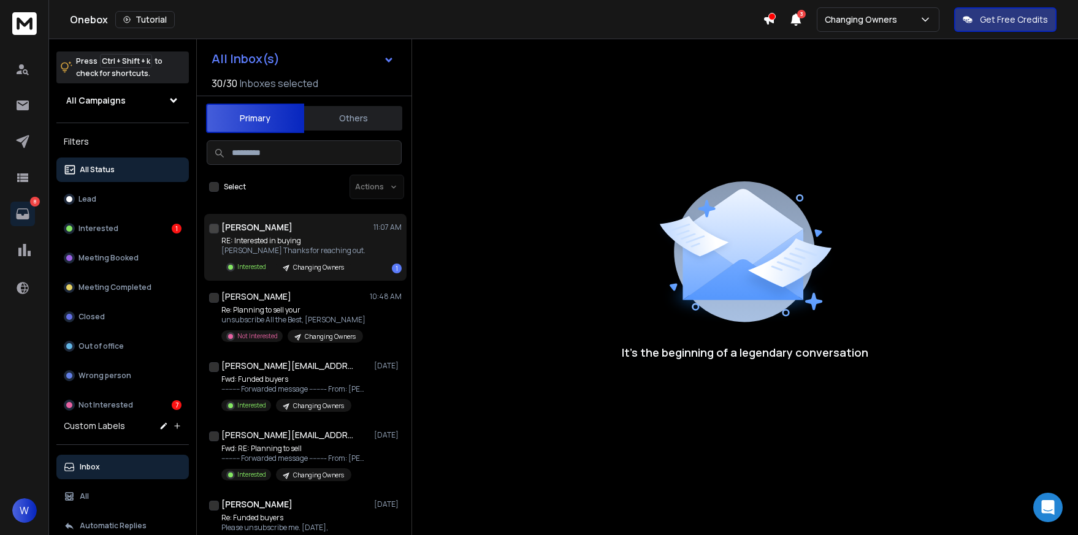  Describe the element at coordinates (123, 405) in the screenshot. I see `button: Not Interested7` at that location.